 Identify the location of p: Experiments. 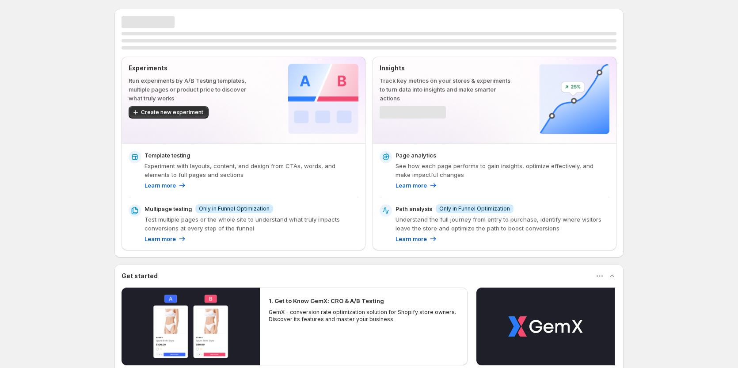
(194, 68).